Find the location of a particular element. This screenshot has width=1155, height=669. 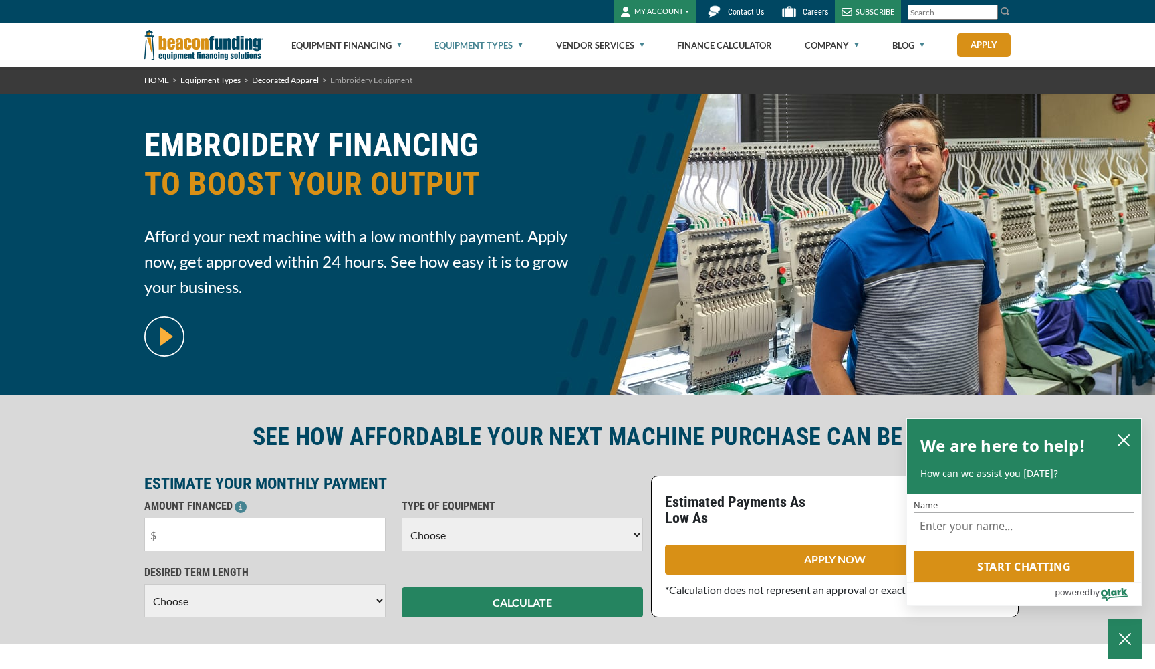

p: Estimated Payments As Low As is located at coordinates (746, 510).